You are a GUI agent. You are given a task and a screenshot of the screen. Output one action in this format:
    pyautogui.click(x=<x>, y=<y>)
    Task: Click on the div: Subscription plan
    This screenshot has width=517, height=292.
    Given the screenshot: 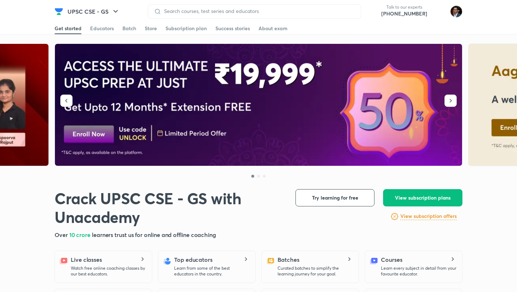 What is the action you would take?
    pyautogui.click(x=186, y=28)
    